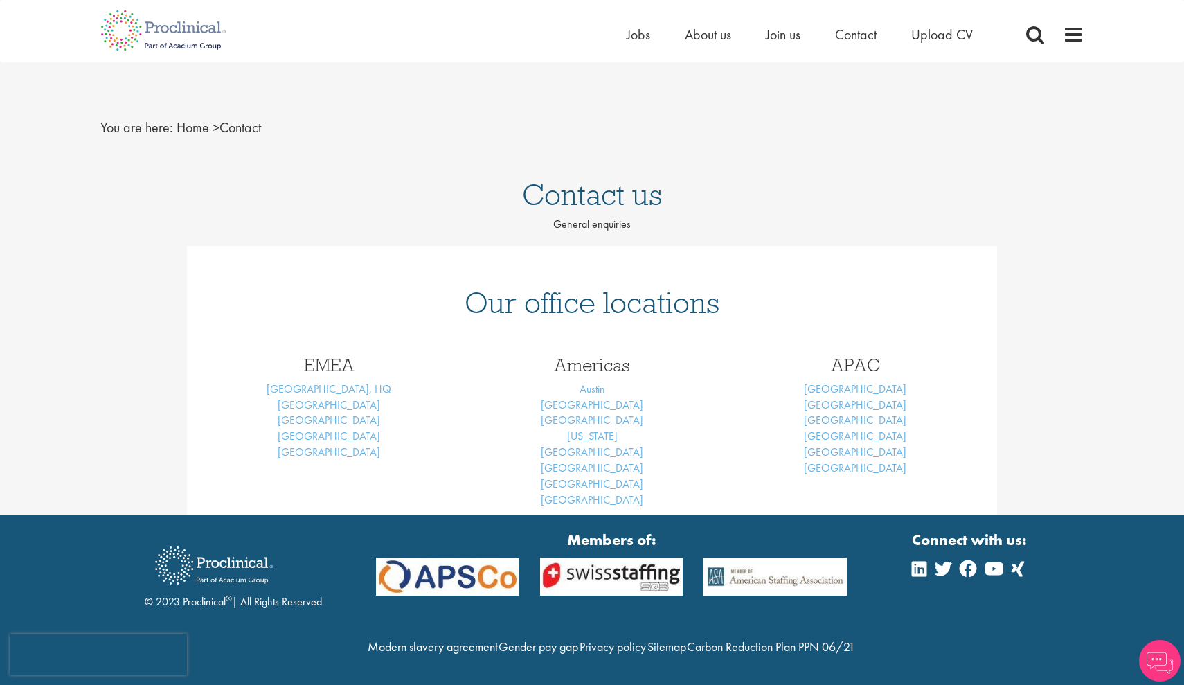 The height and width of the screenshot is (685, 1184). What do you see at coordinates (433, 646) in the screenshot?
I see `a: Modern slavery agreement` at bounding box center [433, 646].